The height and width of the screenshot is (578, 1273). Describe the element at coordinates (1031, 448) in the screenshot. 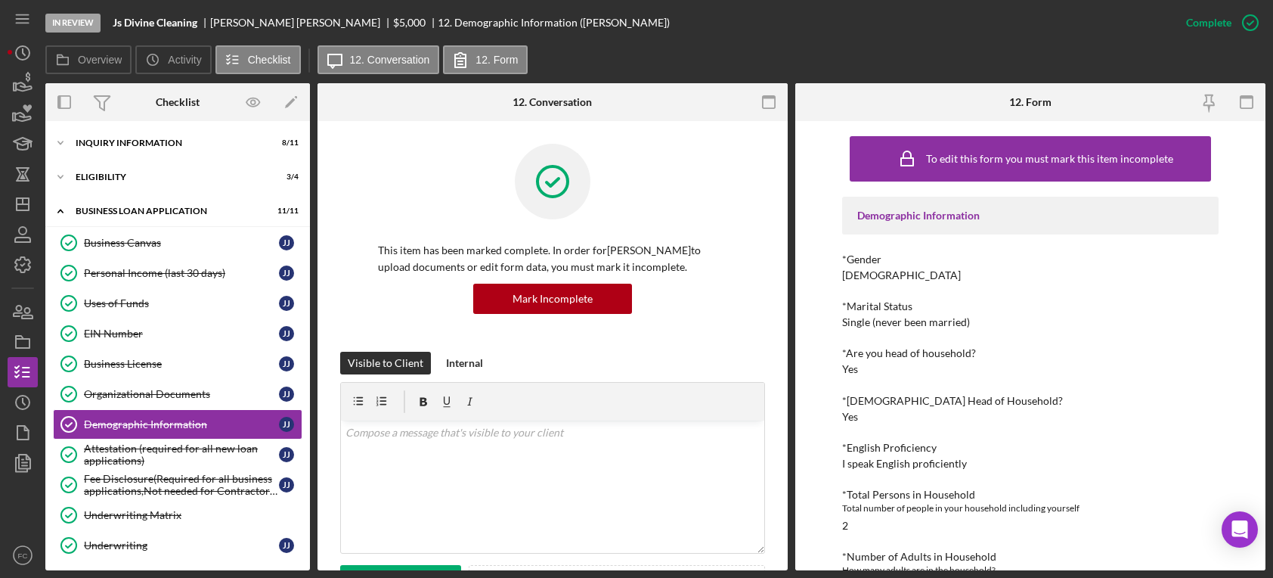

I see `div: *English Proficiency` at that location.